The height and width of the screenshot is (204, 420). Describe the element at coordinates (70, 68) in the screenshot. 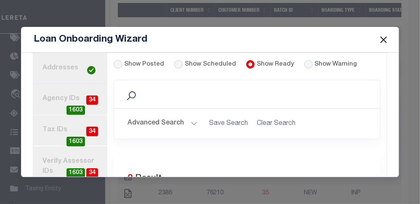

I see `a: Addresses` at that location.